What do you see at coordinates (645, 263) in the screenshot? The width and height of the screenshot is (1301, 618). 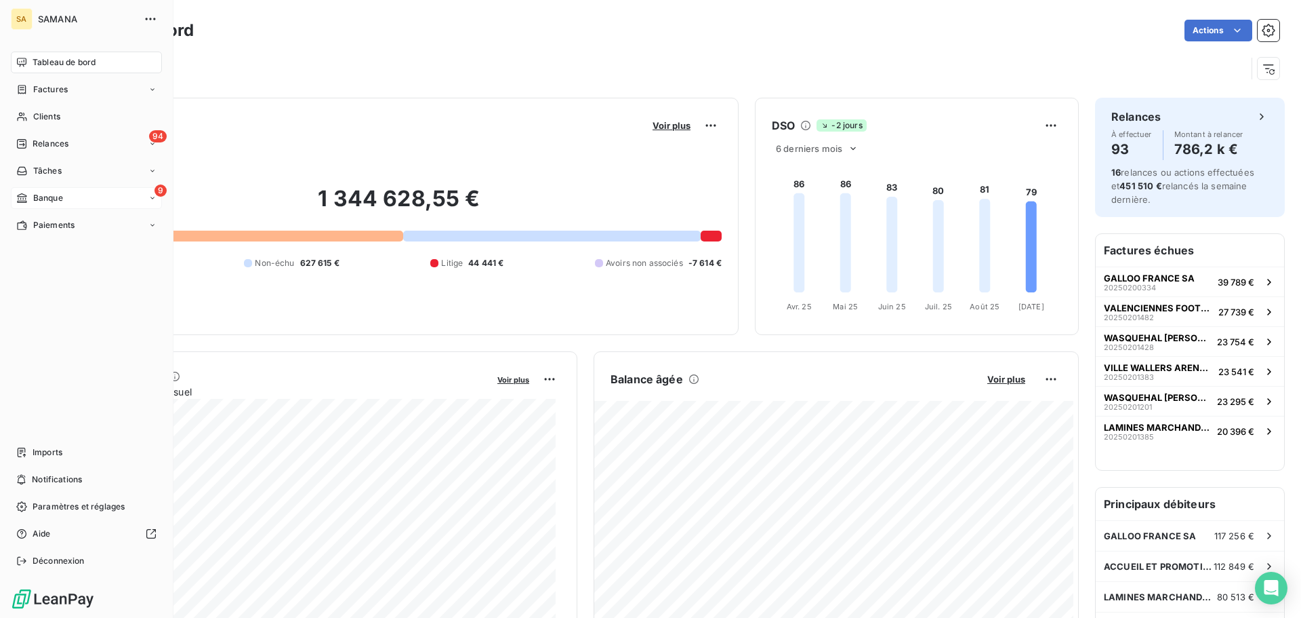 I see `span: Avoirs non associés` at bounding box center [645, 263].